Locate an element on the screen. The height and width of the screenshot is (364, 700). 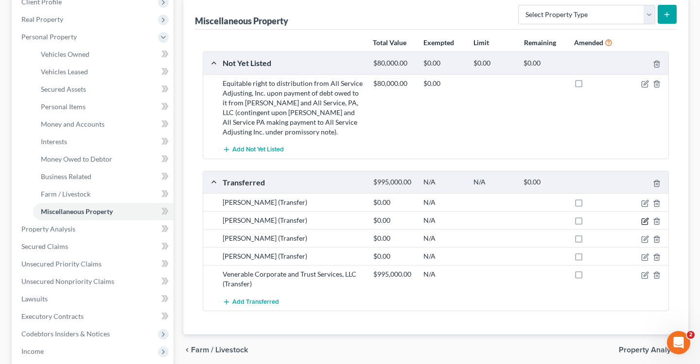
a: Farm / Livestock is located at coordinates (103, 194).